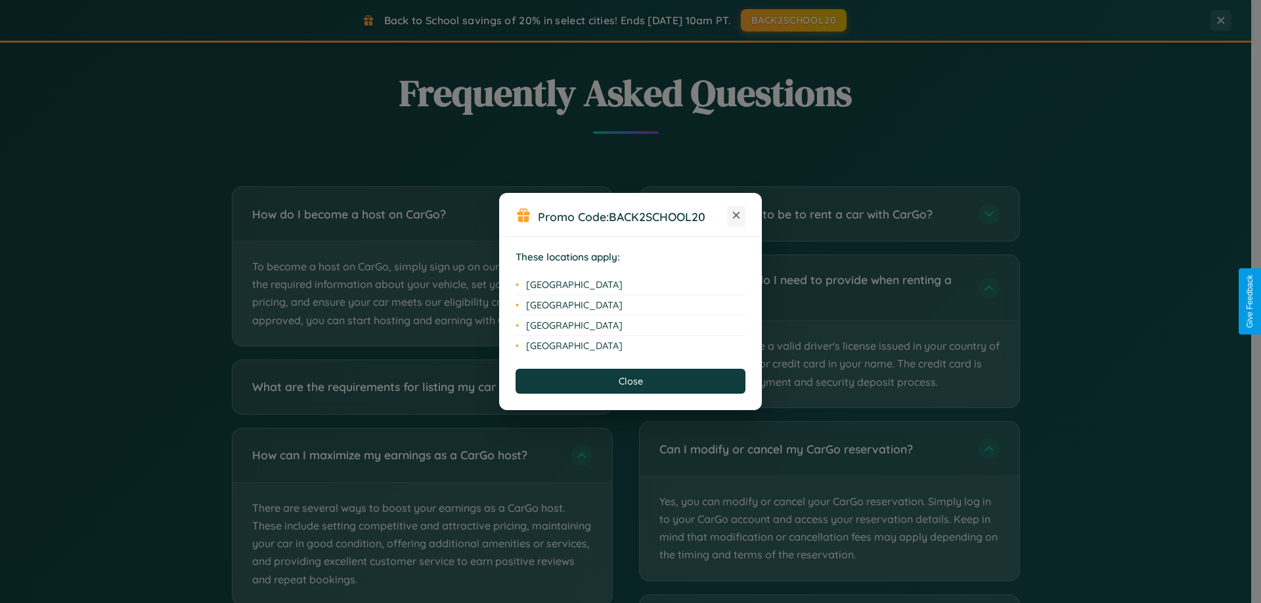 The height and width of the screenshot is (603, 1261). I want to click on strong: These locations apply:, so click(567, 257).